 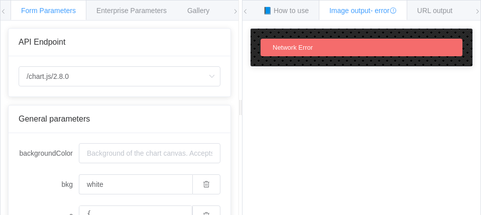 I want to click on input: Select, so click(x=119, y=76).